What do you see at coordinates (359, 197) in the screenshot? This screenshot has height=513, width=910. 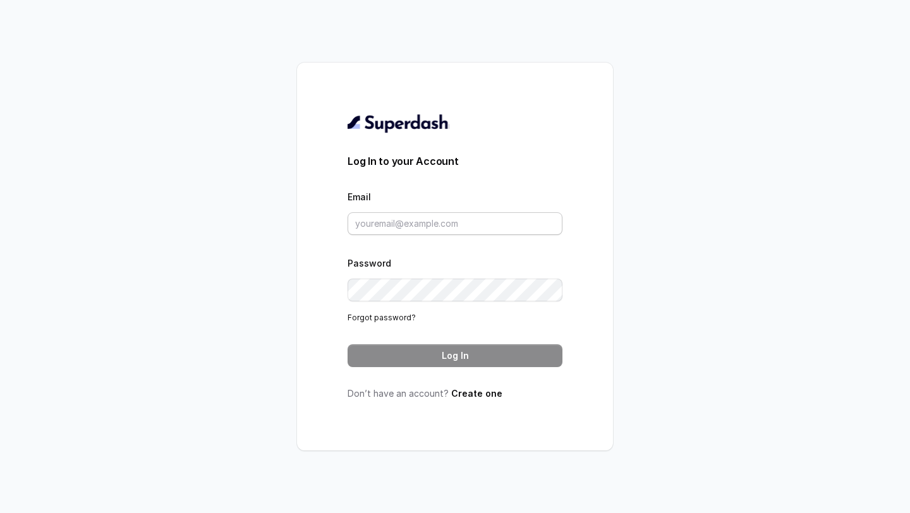 I see `label: Email` at bounding box center [359, 197].